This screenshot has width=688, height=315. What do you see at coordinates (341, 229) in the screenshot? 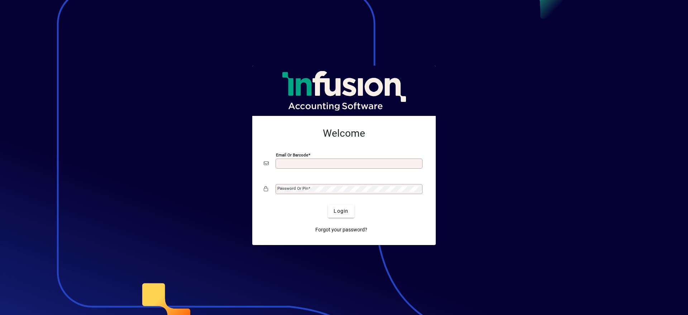
I see `span: Forgot your password?` at bounding box center [341, 229].